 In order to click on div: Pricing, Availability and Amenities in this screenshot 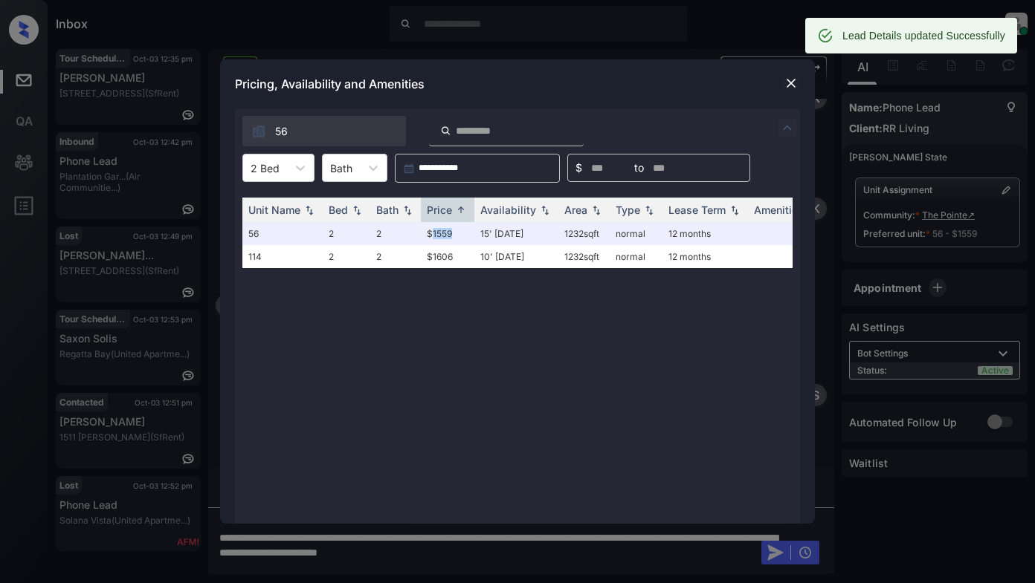, I will do `click(517, 84)`.